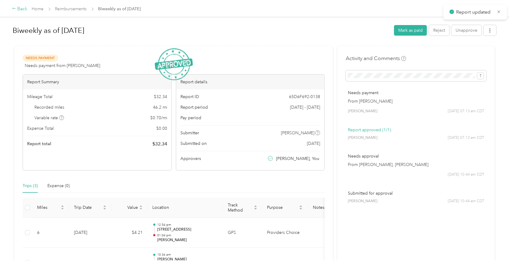 The height and width of the screenshot is (271, 512). I want to click on a: Reimbursements, so click(71, 9).